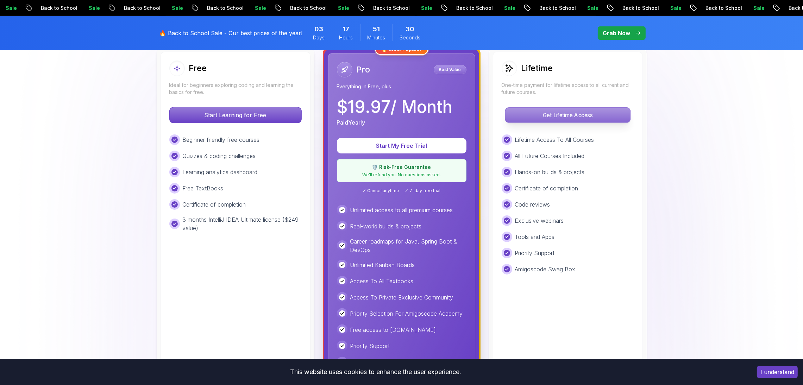 This screenshot has width=803, height=385. What do you see at coordinates (375, 372) in the screenshot?
I see `div: This website uses cookies to enhance the user experience.` at bounding box center [375, 372].